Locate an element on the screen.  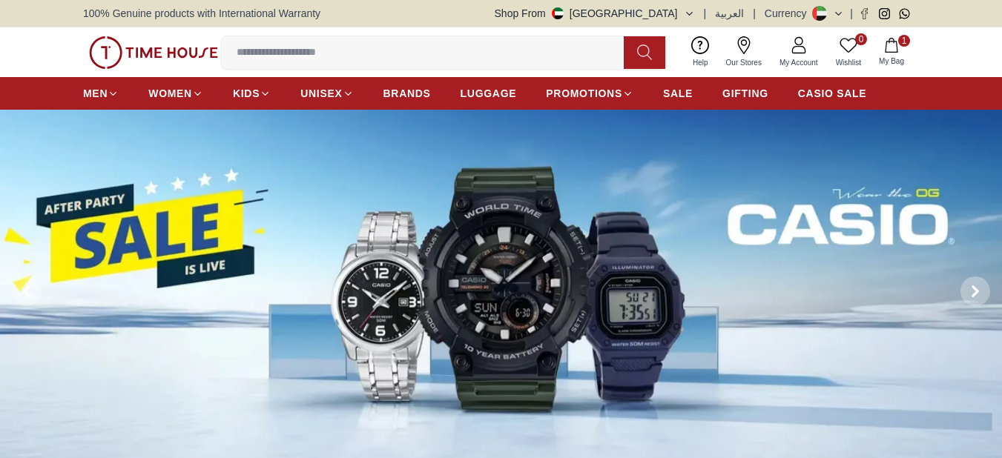
span: UNISEX is located at coordinates (321, 93).